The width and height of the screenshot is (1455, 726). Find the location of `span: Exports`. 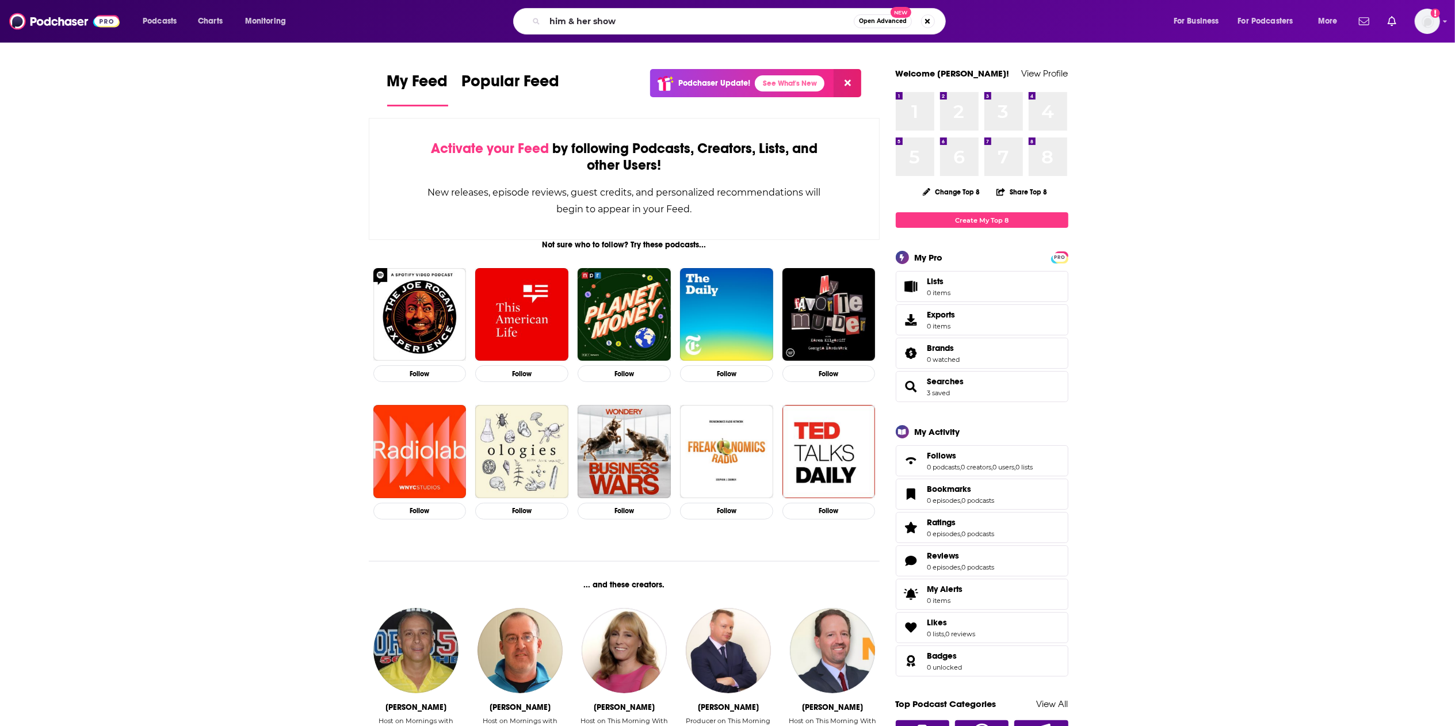

span: Exports is located at coordinates (941, 315).